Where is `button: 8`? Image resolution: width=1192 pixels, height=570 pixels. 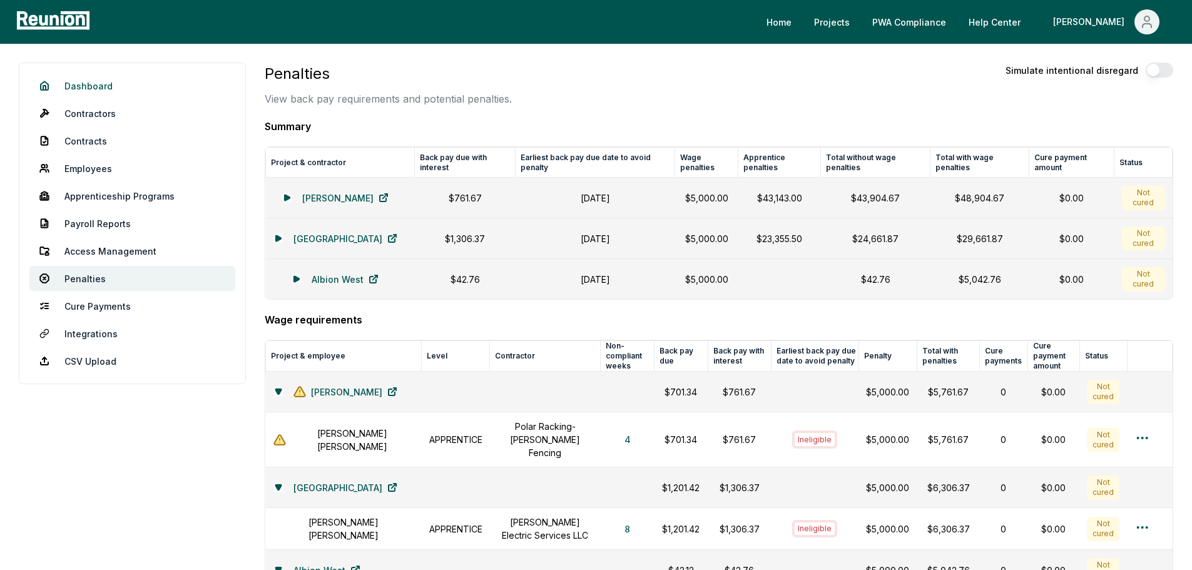 button: 8 is located at coordinates (627, 529).